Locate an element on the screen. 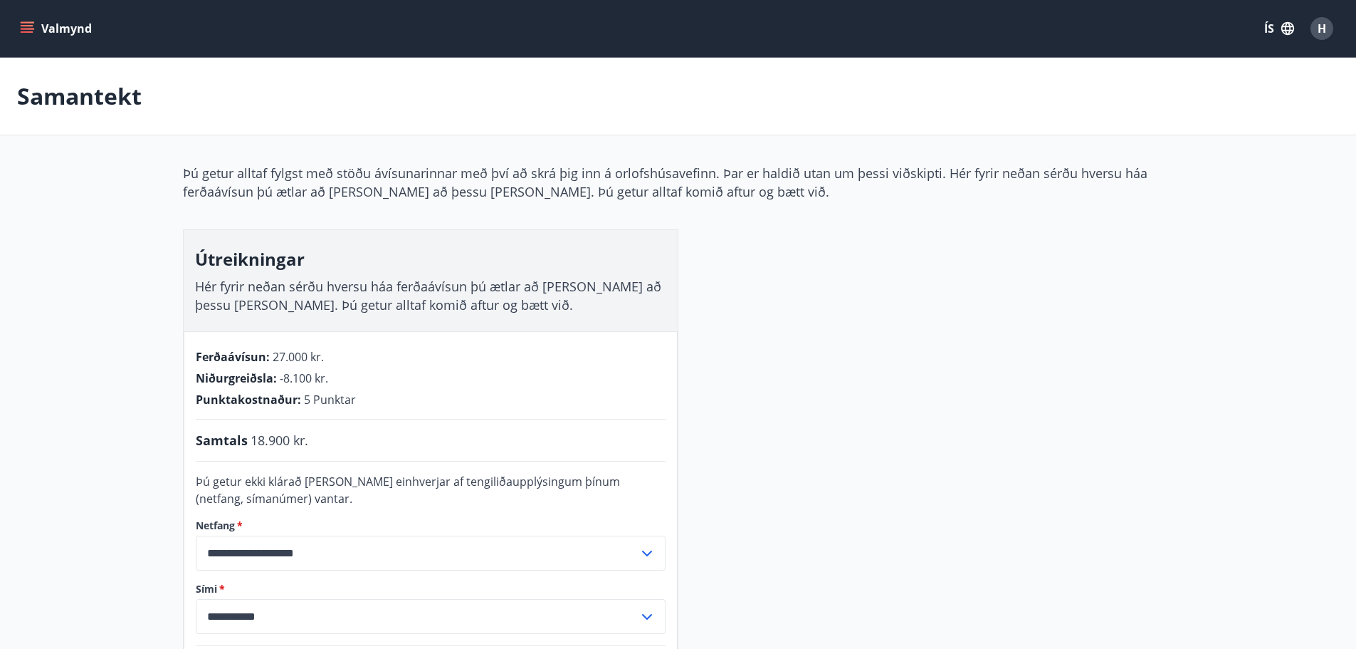 The height and width of the screenshot is (649, 1356). span: Niðurgreiðsla : is located at coordinates (236, 378).